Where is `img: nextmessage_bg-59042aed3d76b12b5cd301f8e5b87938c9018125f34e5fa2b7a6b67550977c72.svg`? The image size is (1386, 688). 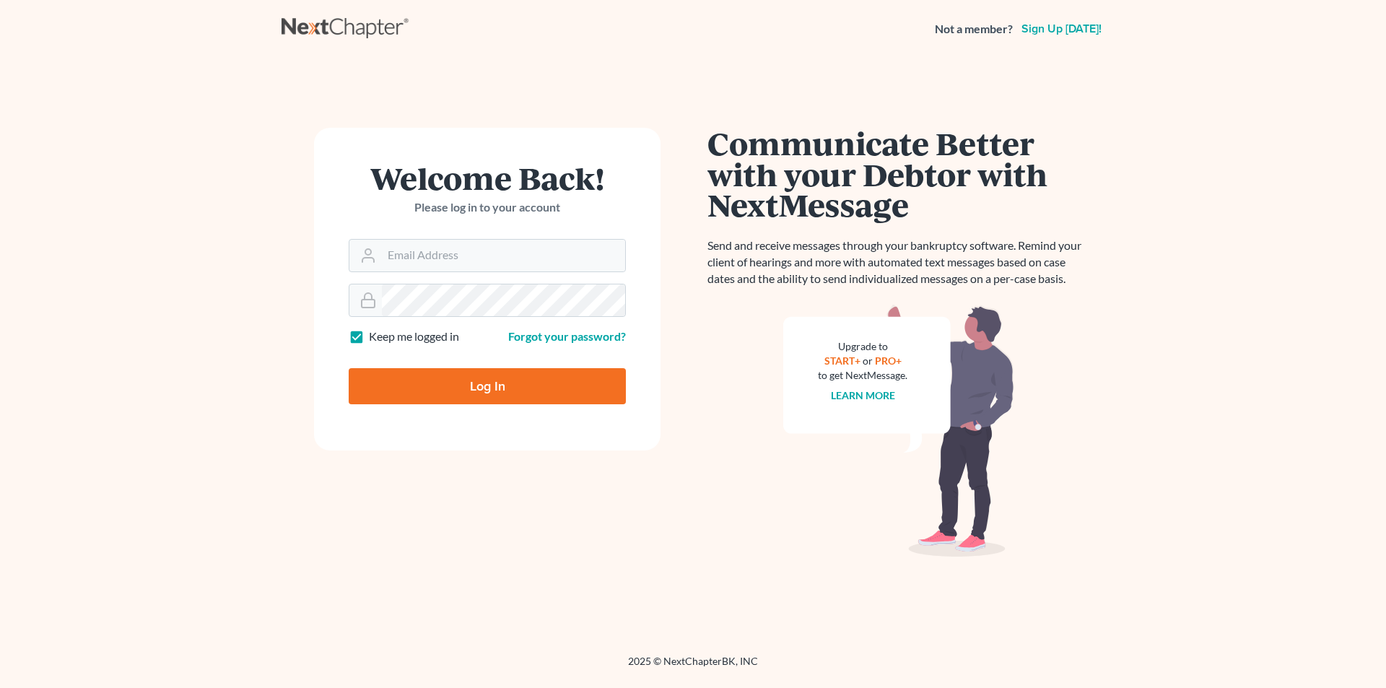 img: nextmessage_bg-59042aed3d76b12b5cd301f8e5b87938c9018125f34e5fa2b7a6b67550977c72.svg is located at coordinates (899, 431).